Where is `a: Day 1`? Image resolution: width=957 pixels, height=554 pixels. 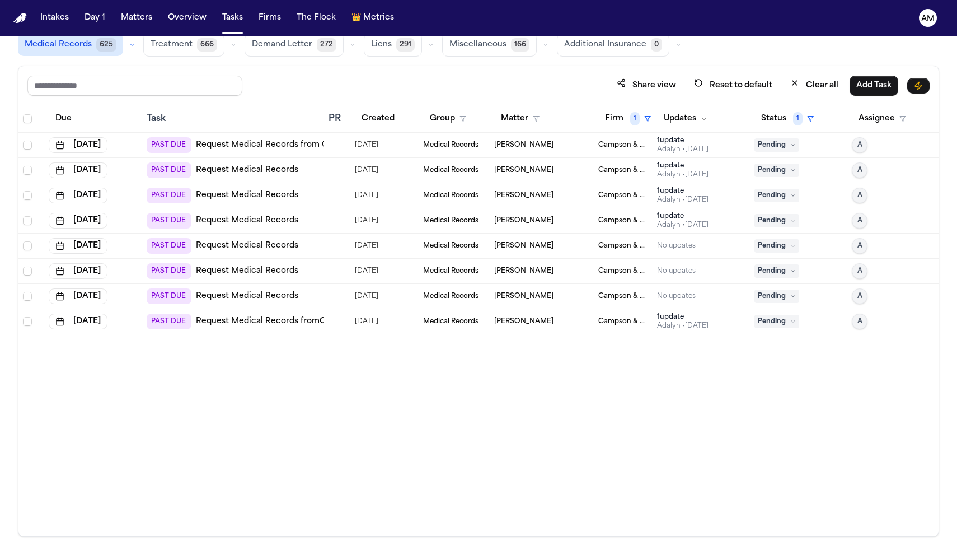 a: Day 1 is located at coordinates (95, 18).